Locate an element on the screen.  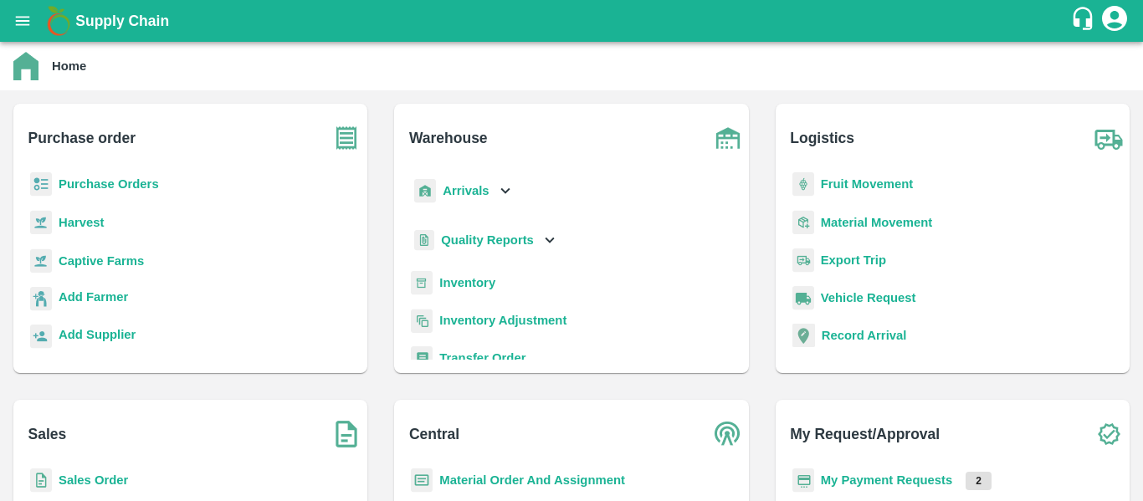
img: centralMaterial is located at coordinates (422, 480).